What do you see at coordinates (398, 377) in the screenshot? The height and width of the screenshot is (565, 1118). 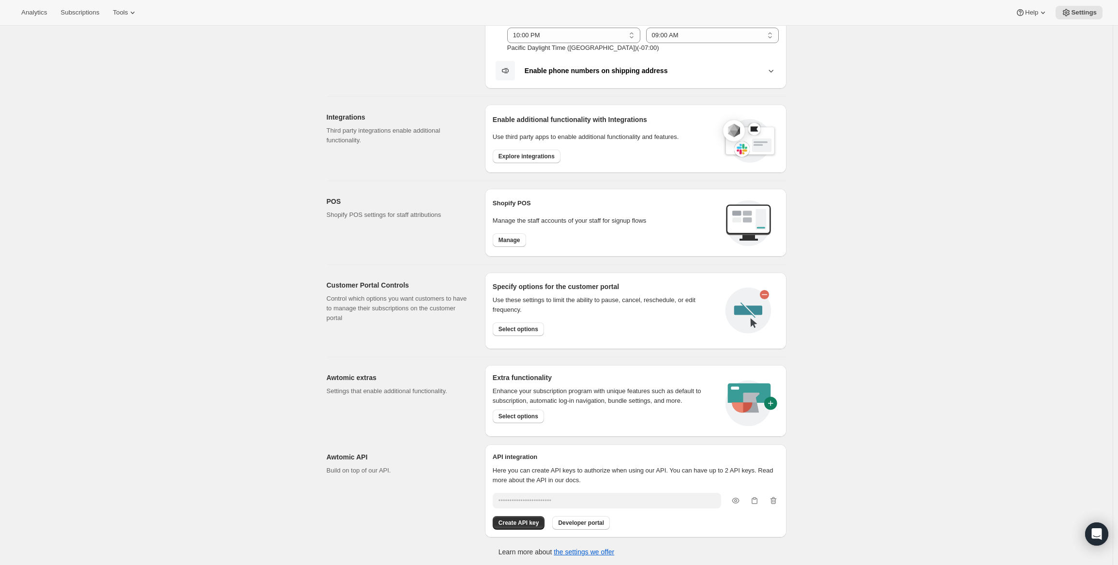 I see `h2: Awtomic extras` at bounding box center [398, 377].